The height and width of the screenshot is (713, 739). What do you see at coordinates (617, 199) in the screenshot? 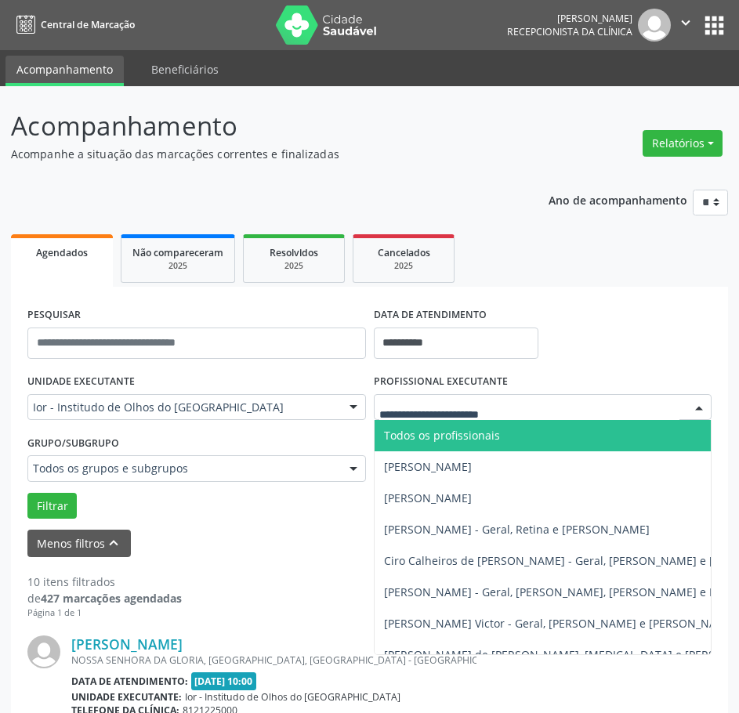
I see `p: Ano de acompanhamento` at bounding box center [617, 199].